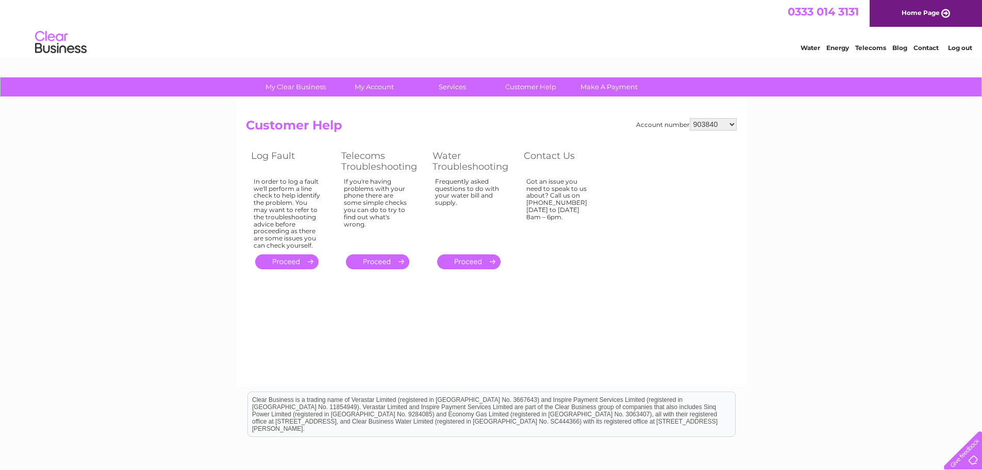  I want to click on div: If you're having problems with your phone there are some simple checks you can do to try to find ..., so click(378, 211).